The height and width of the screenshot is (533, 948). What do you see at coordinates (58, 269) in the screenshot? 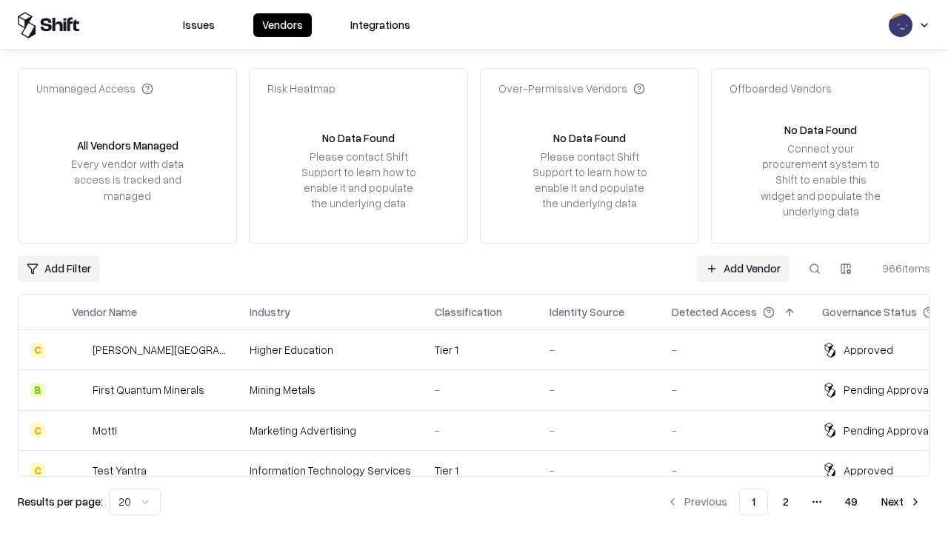
I see `button: Add Filter` at bounding box center [58, 269].